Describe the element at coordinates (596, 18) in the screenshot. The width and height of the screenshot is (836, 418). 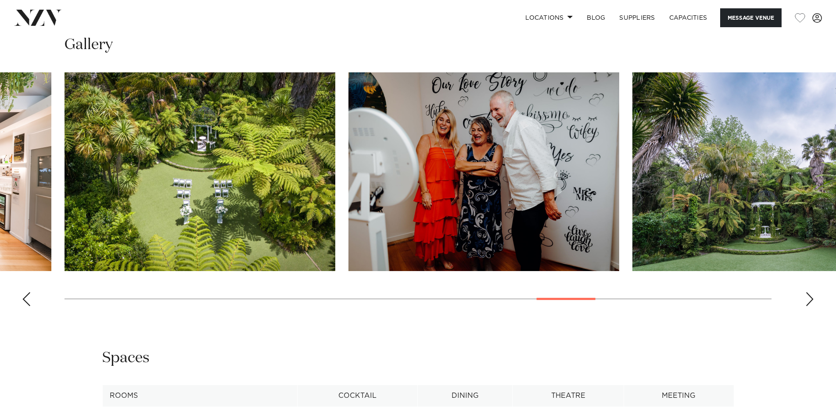
I see `a: BLOG` at that location.